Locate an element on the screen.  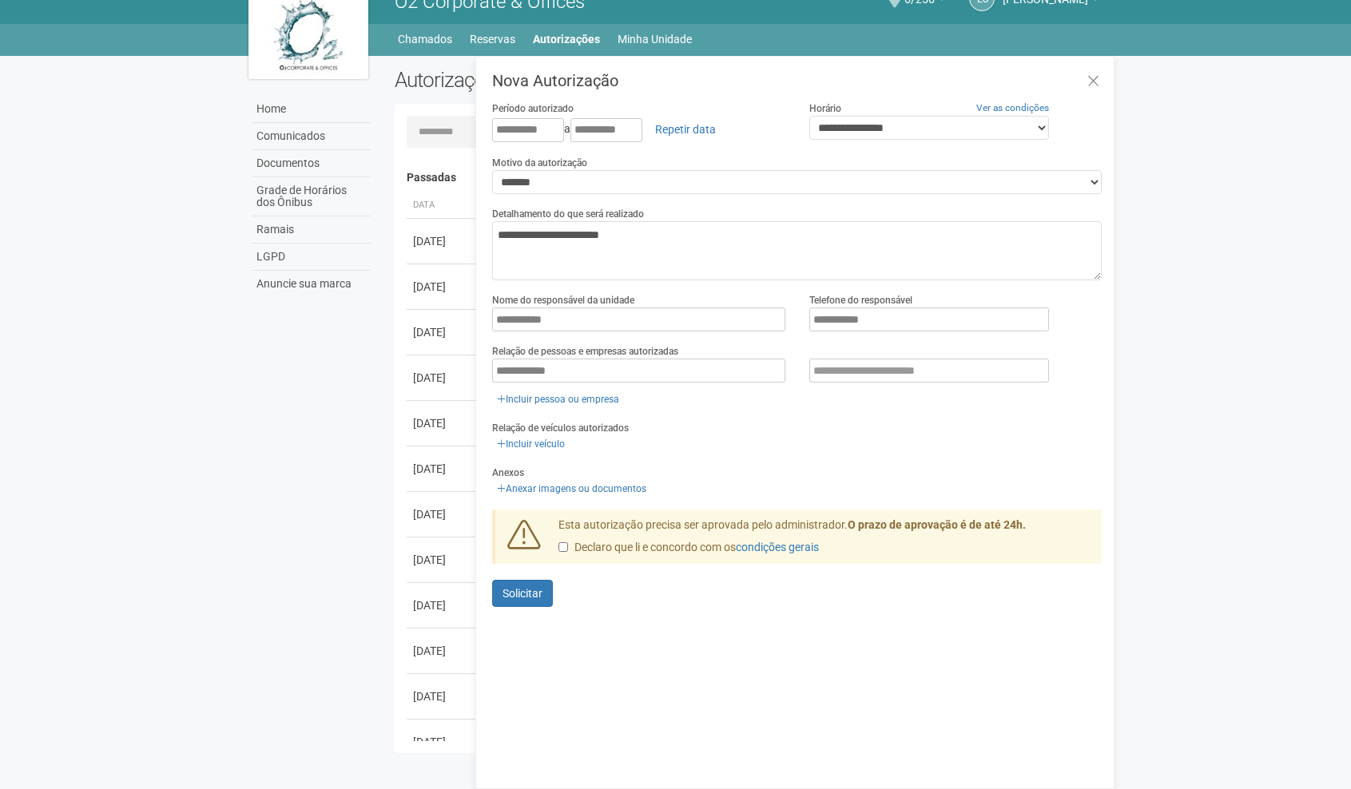
a: condições gerais is located at coordinates (777, 547).